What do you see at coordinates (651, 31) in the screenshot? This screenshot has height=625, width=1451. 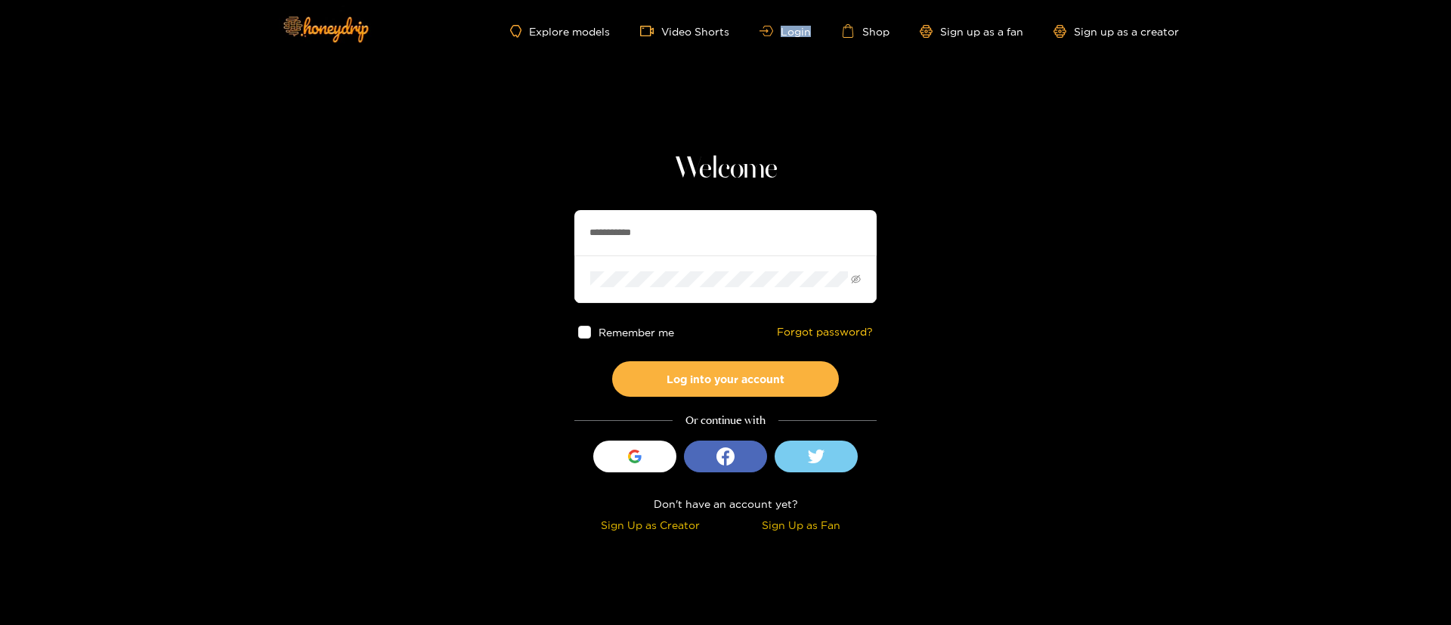 I see `span: video-camera` at bounding box center [651, 31].